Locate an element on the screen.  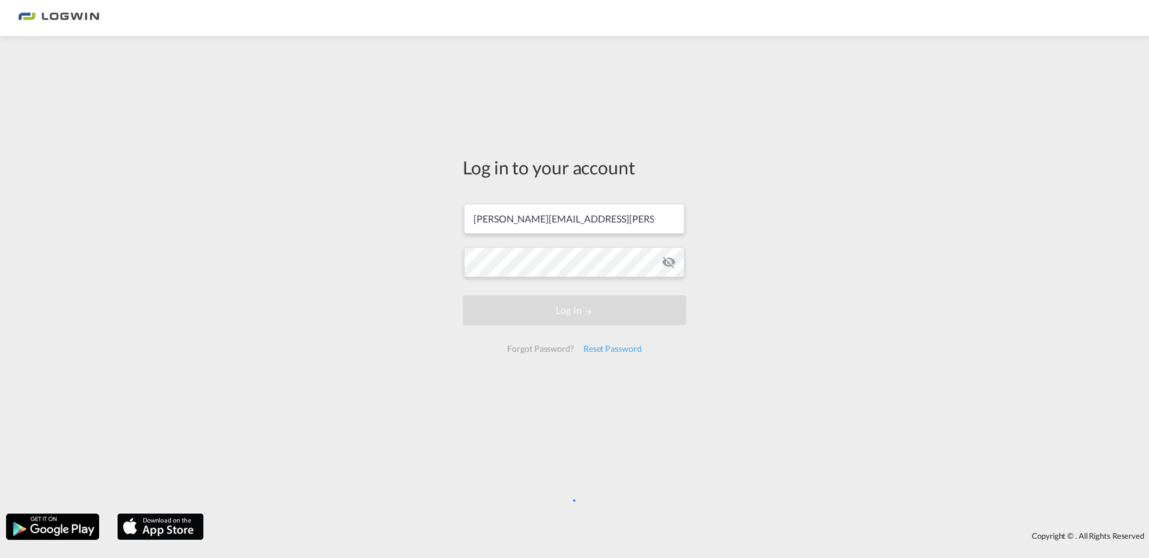
button: LOGIN is located at coordinates (575, 310).